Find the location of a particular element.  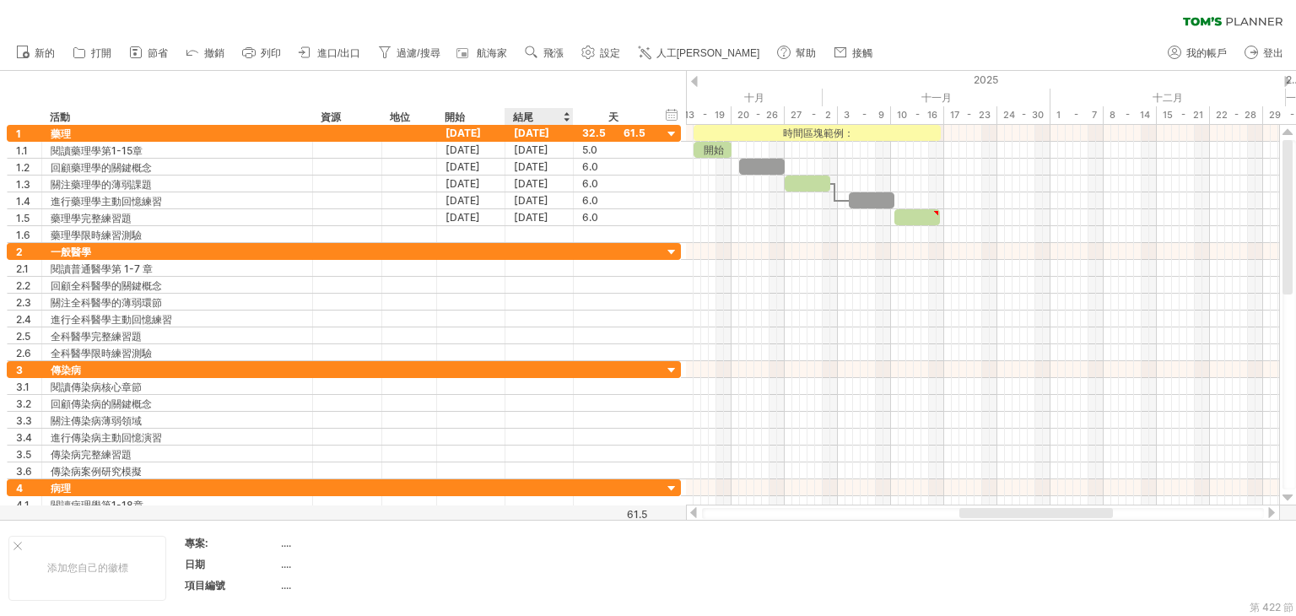

font: 關注傳染病薄弱領域 is located at coordinates (96, 420).